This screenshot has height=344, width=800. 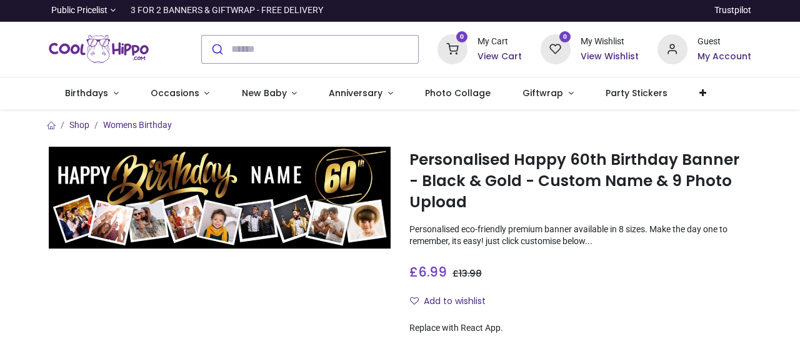 What do you see at coordinates (724, 57) in the screenshot?
I see `a: My Account` at bounding box center [724, 57].